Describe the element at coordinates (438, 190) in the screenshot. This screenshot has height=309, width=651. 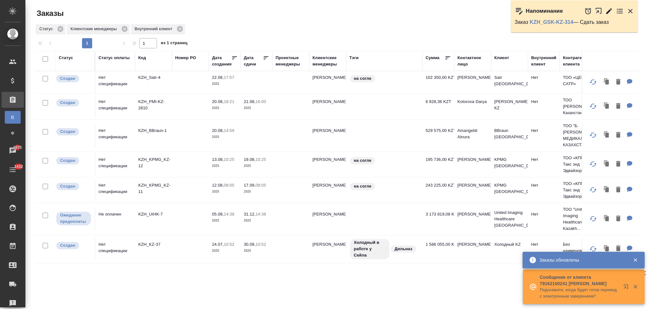
I see `td: 243 225,00 KZT` at that location.